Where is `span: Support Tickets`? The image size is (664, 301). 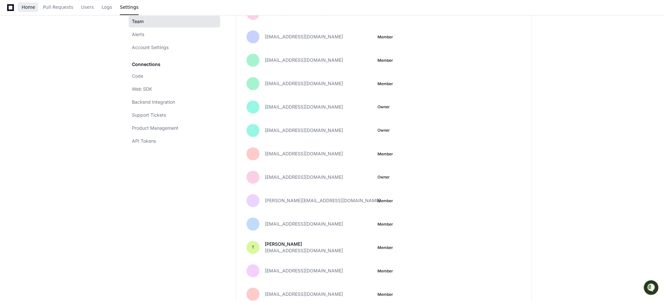 span: Support Tickets is located at coordinates (149, 115).